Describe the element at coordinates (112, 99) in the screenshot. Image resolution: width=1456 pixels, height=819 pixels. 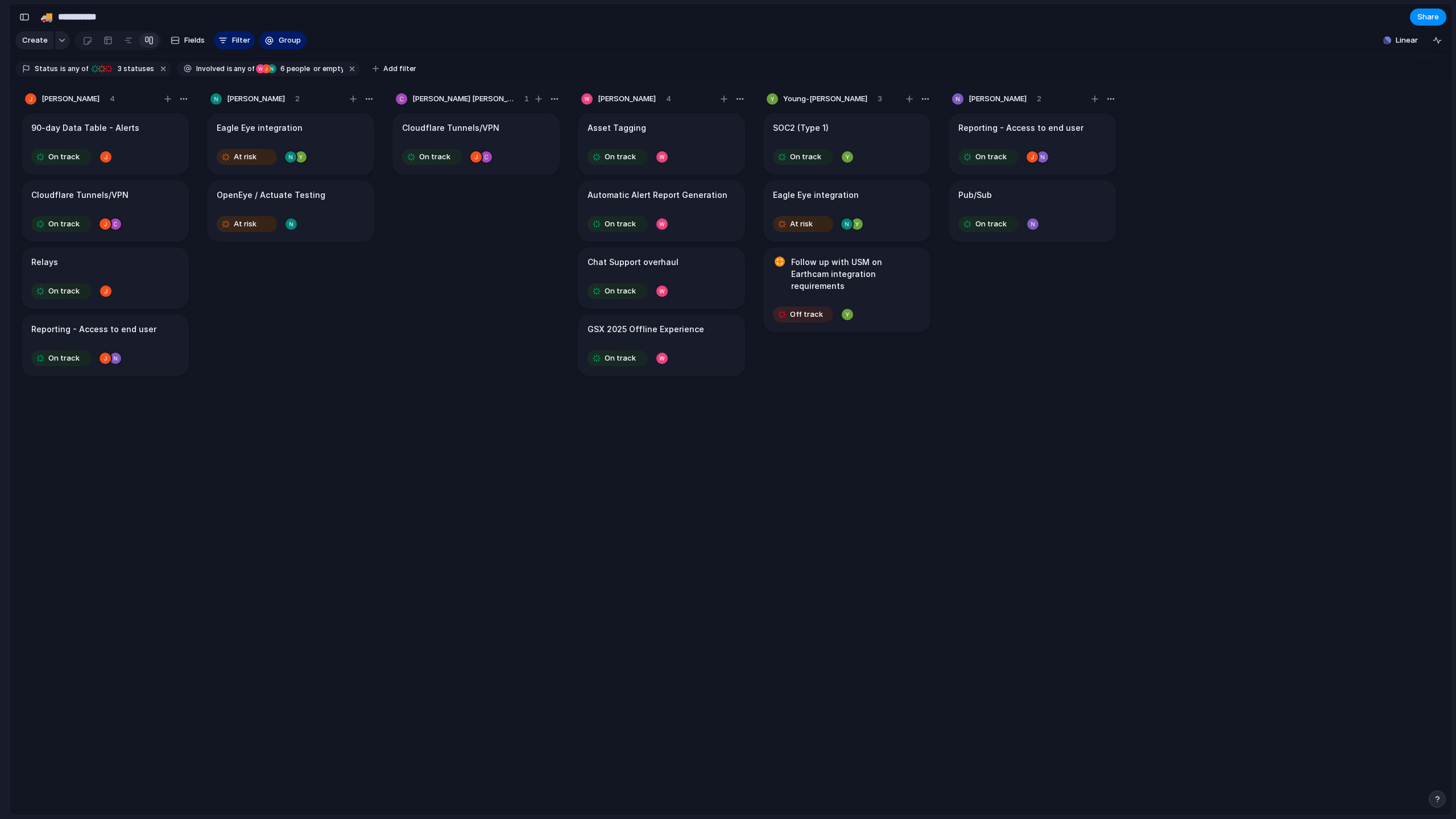
I see `span: 4` at that location.